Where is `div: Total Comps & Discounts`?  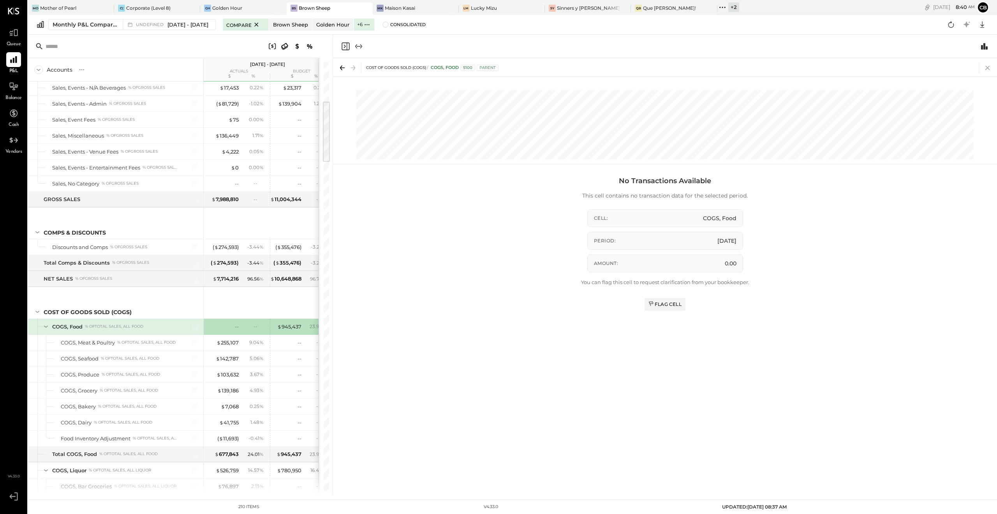
div: Total Comps & Discounts is located at coordinates (77, 262).